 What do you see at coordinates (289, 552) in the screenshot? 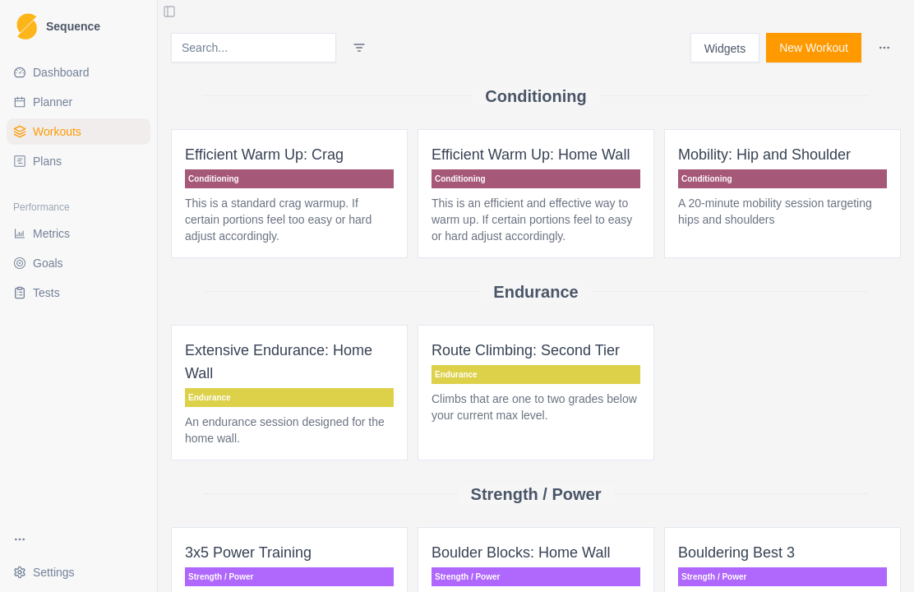
I see `p: 3x5 Power Training` at bounding box center [289, 552].